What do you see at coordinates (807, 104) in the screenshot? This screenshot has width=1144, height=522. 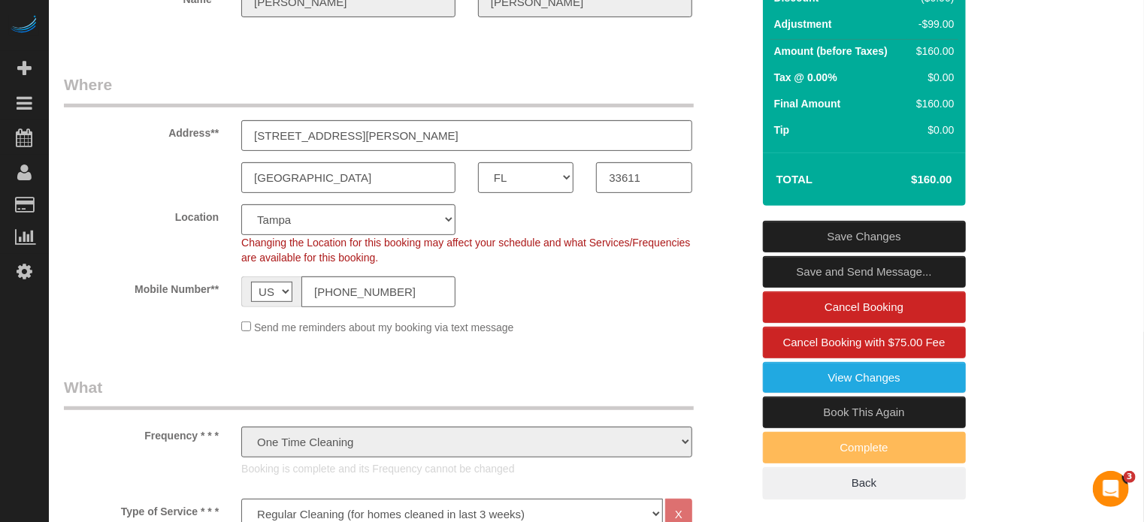 I see `label: Final Amount` at bounding box center [807, 104].